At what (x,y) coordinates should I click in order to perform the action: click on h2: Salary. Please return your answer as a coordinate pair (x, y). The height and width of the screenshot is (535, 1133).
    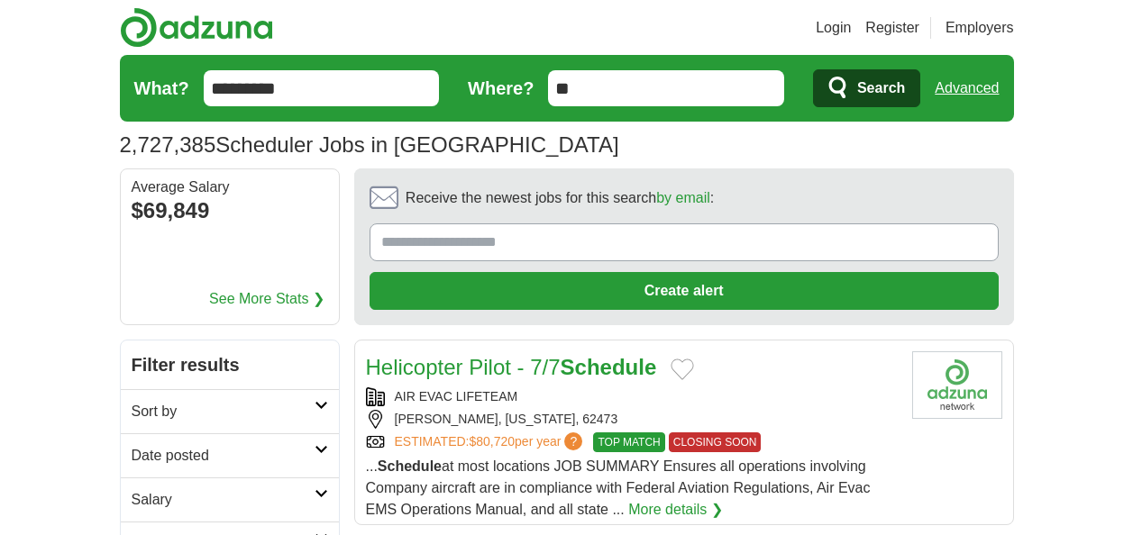
    Looking at the image, I should click on (223, 500).